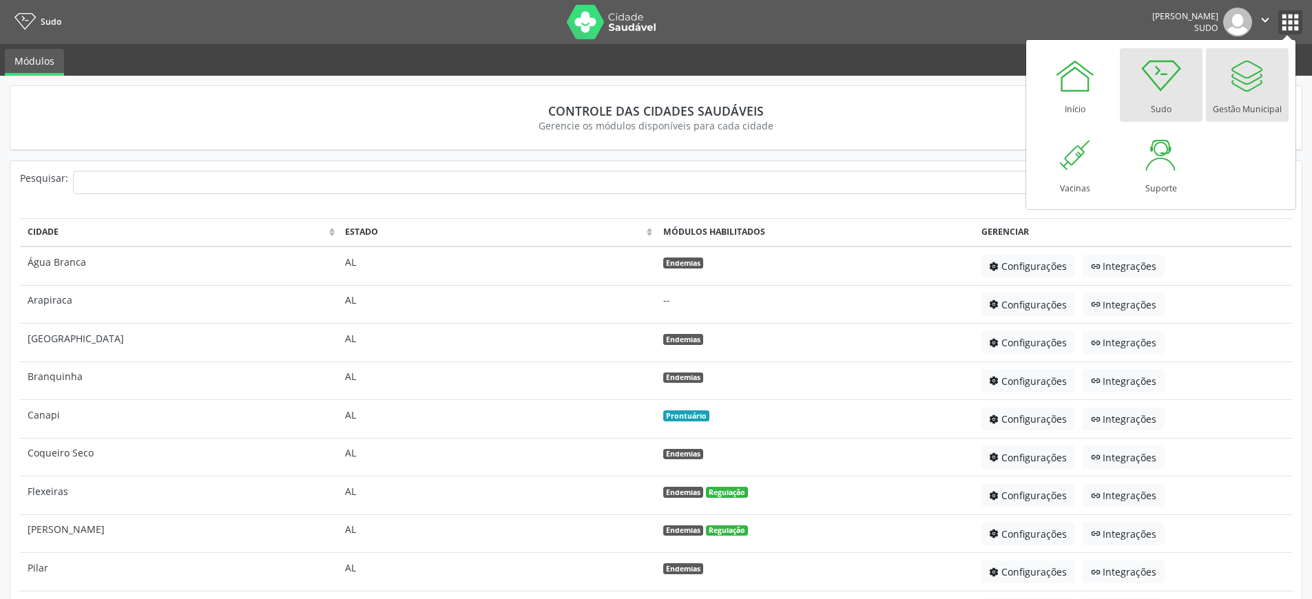 This screenshot has height=599, width=1312. I want to click on td: Branquinha, so click(179, 381).